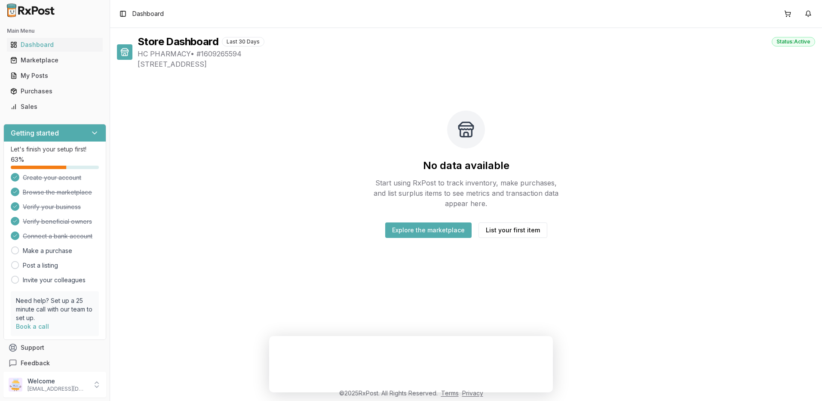 The width and height of the screenshot is (822, 401). I want to click on p: Start using RxPost to track inventory, make purchases, and list surplus items to see metrics and ..., so click(466, 193).